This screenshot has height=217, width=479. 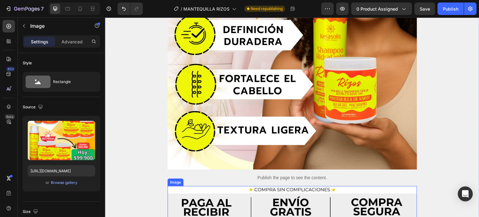 I want to click on span: Save, so click(x=425, y=9).